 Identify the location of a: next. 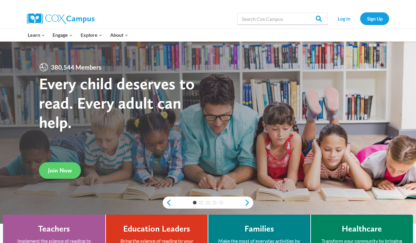
(248, 203).